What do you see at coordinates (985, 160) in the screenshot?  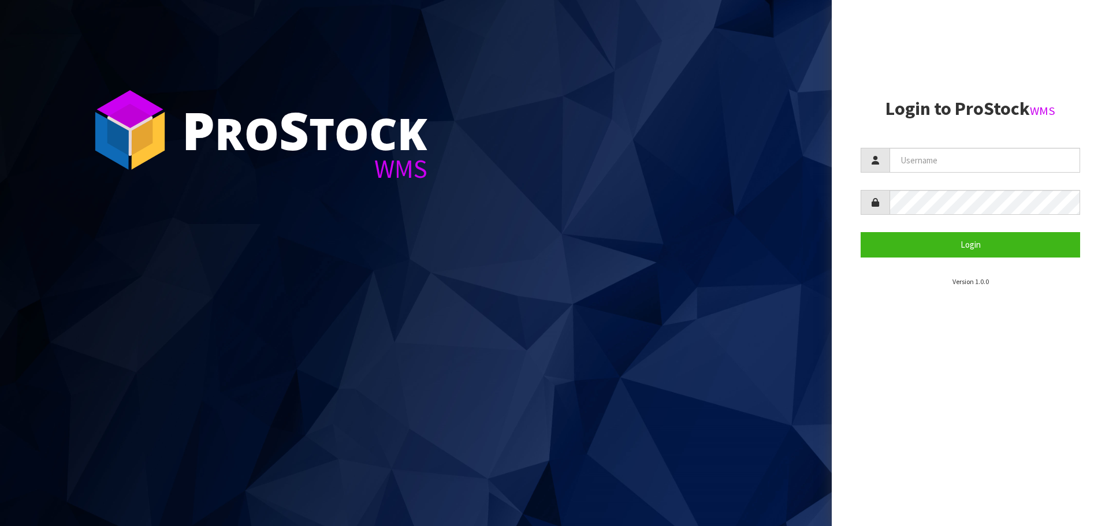 I see `input: Username` at bounding box center [985, 160].